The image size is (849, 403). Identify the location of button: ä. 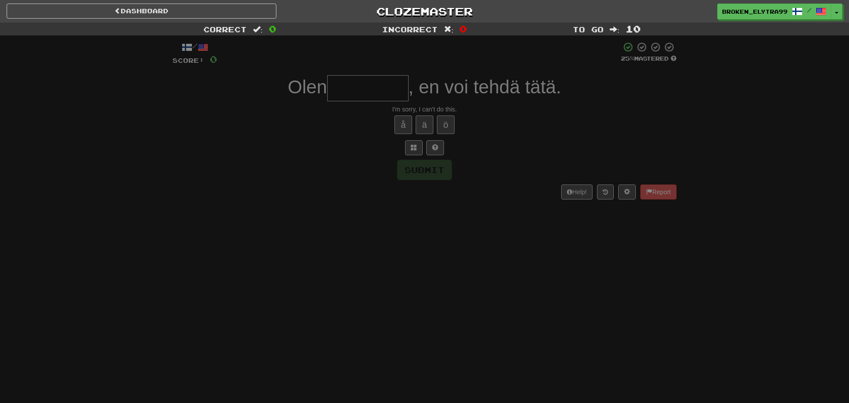
(425, 125).